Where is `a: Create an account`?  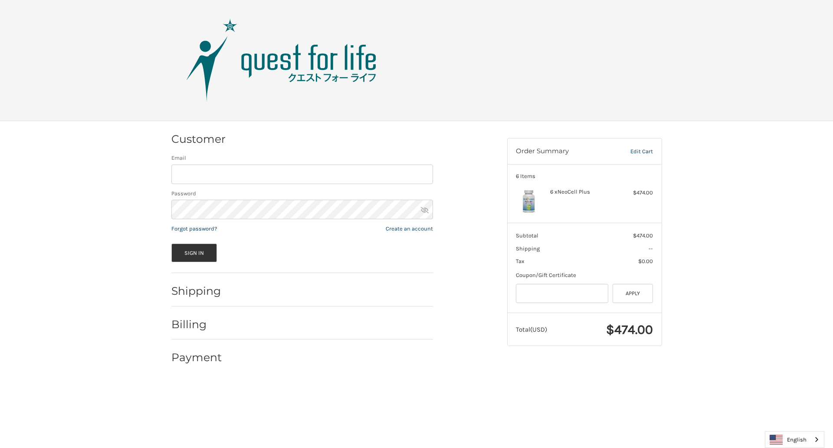
a: Create an account is located at coordinates (409, 228).